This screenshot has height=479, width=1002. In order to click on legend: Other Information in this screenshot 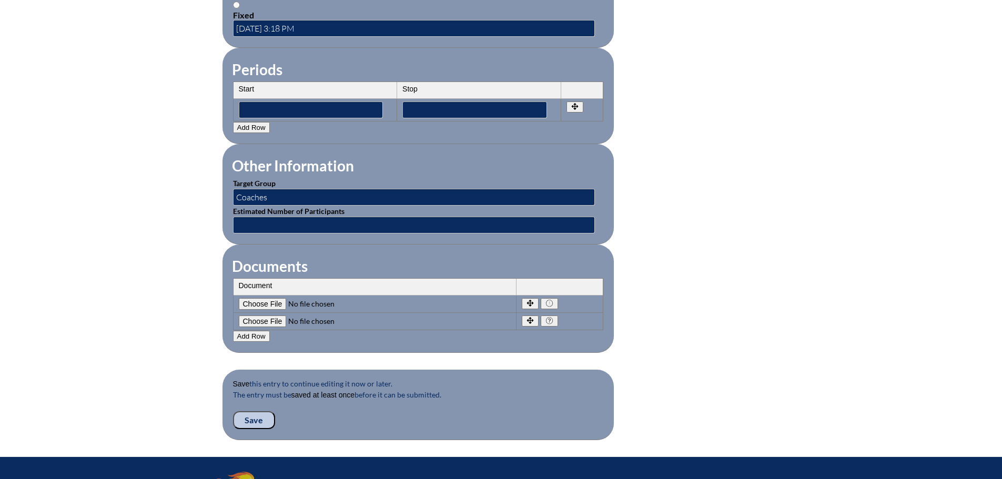, I will do `click(293, 166)`.